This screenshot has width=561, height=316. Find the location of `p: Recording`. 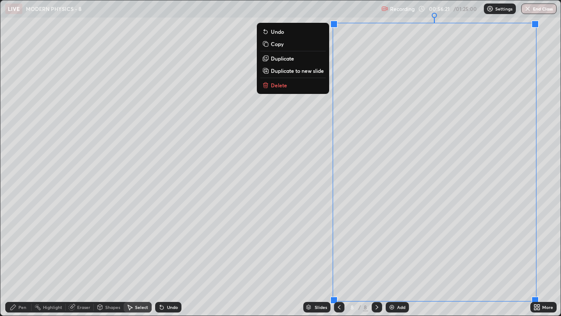

p: Recording is located at coordinates (402, 9).